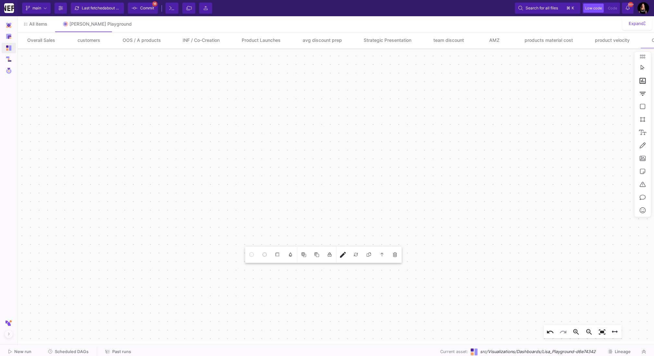  What do you see at coordinates (322, 40) in the screenshot?
I see `div: avg discount prep` at bounding box center [322, 40].